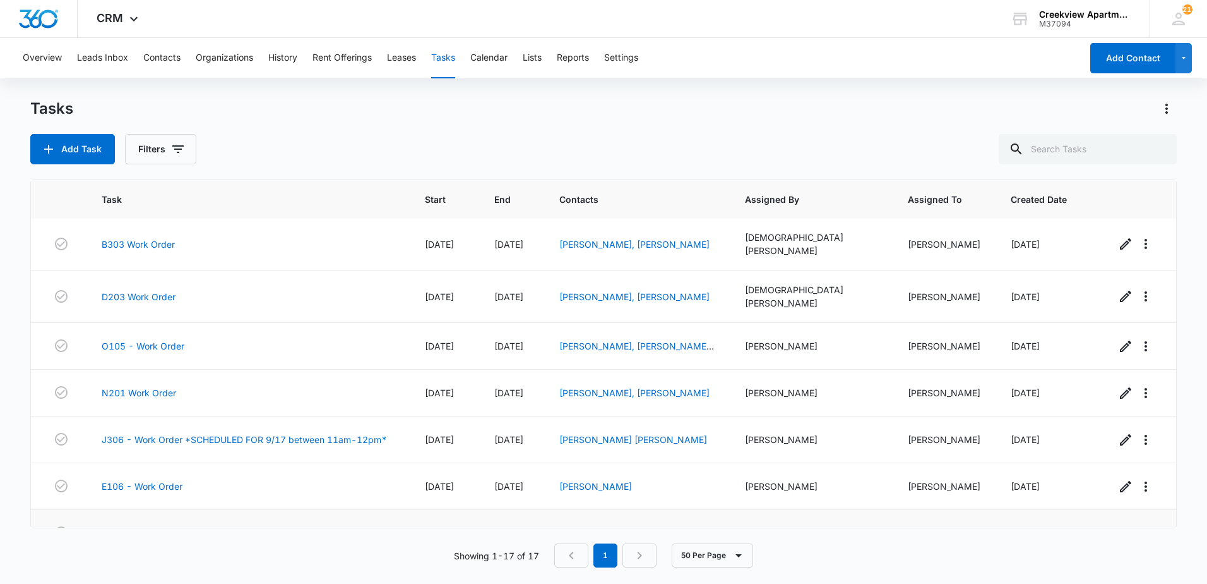 The width and height of the screenshot is (1207, 584). What do you see at coordinates (1167, 109) in the screenshot?
I see `button: Actions` at bounding box center [1167, 109].